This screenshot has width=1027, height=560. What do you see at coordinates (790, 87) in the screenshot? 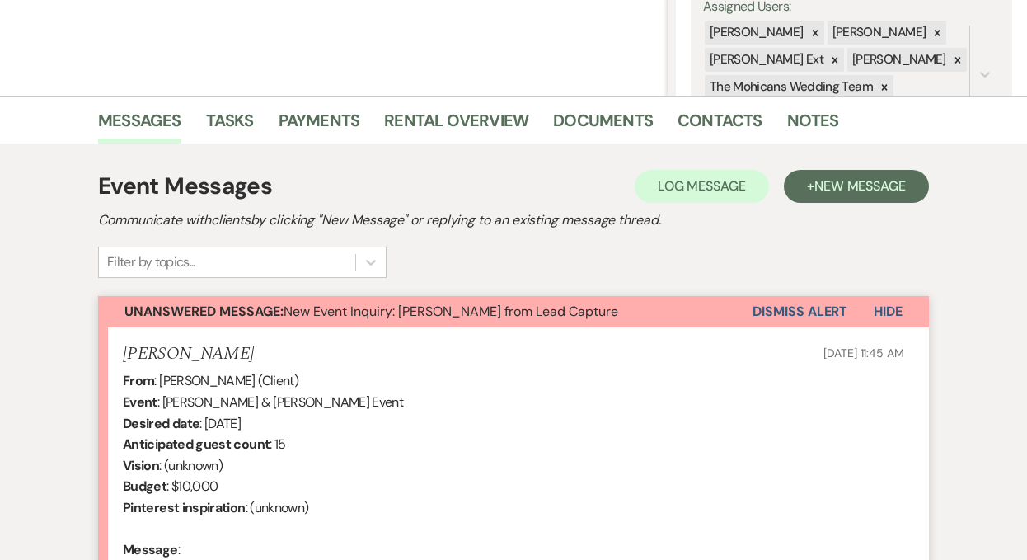
I see `div: The Mohicans Wedding Team` at bounding box center [790, 87].